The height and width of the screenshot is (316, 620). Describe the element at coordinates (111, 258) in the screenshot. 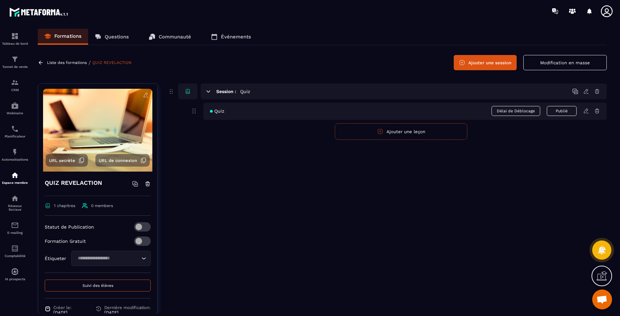

I see `div: Search for option` at that location.